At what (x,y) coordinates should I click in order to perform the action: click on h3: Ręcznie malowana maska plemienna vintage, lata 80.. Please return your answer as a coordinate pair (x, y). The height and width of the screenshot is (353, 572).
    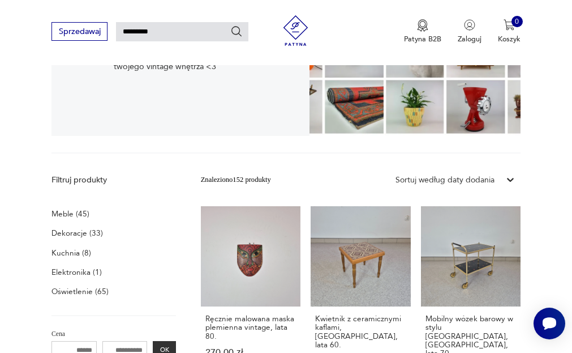
    Looking at the image, I should click on (251, 327).